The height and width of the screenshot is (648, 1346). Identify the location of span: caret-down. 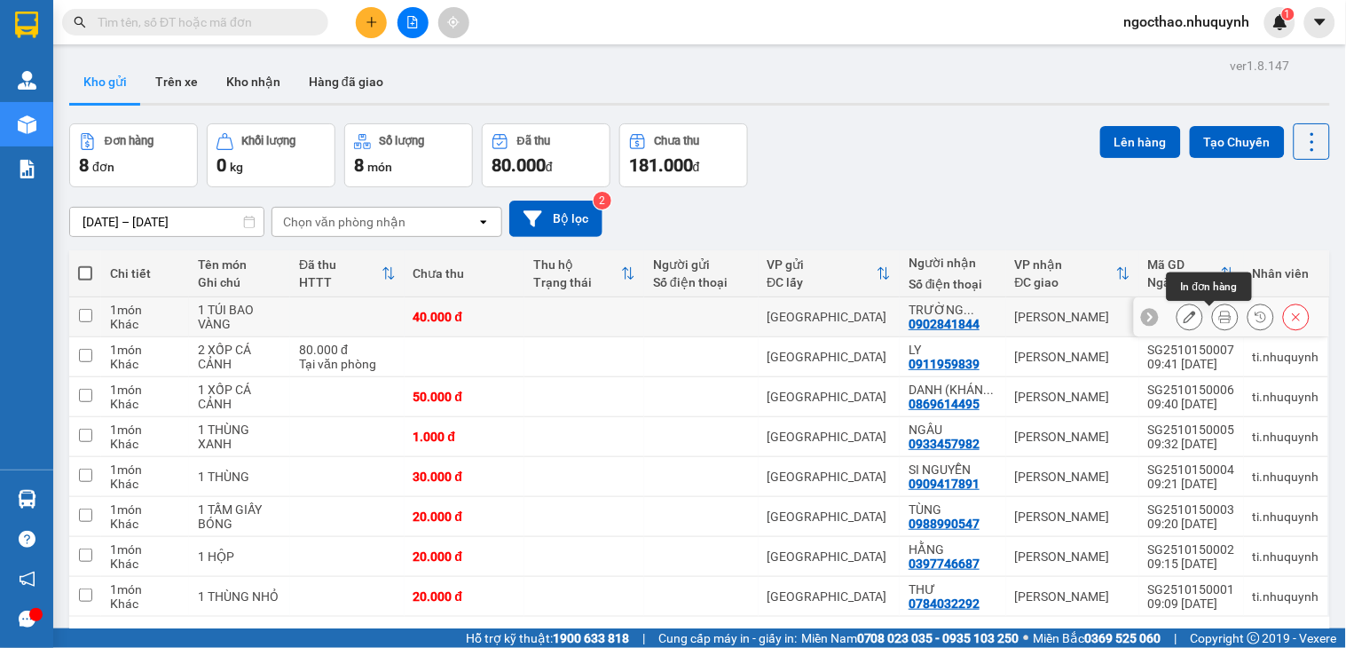
(1320, 22).